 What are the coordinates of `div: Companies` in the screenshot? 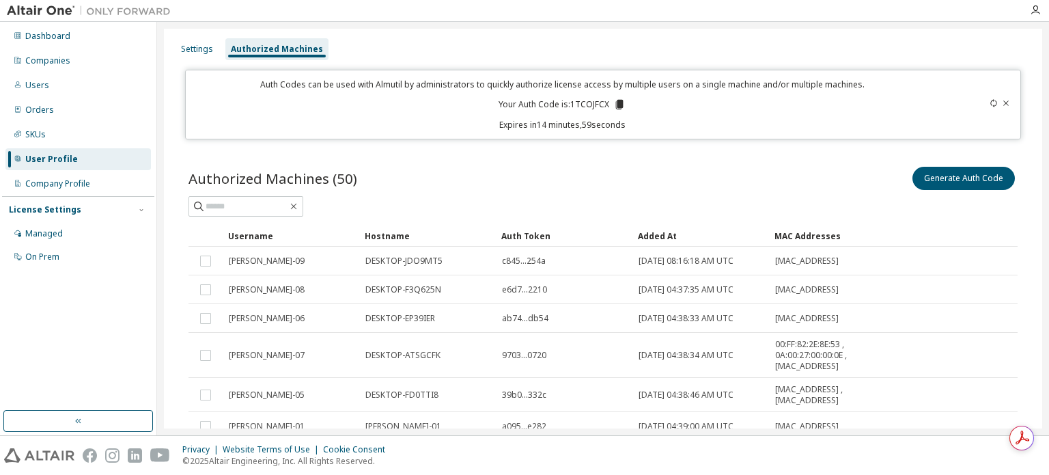 It's located at (48, 61).